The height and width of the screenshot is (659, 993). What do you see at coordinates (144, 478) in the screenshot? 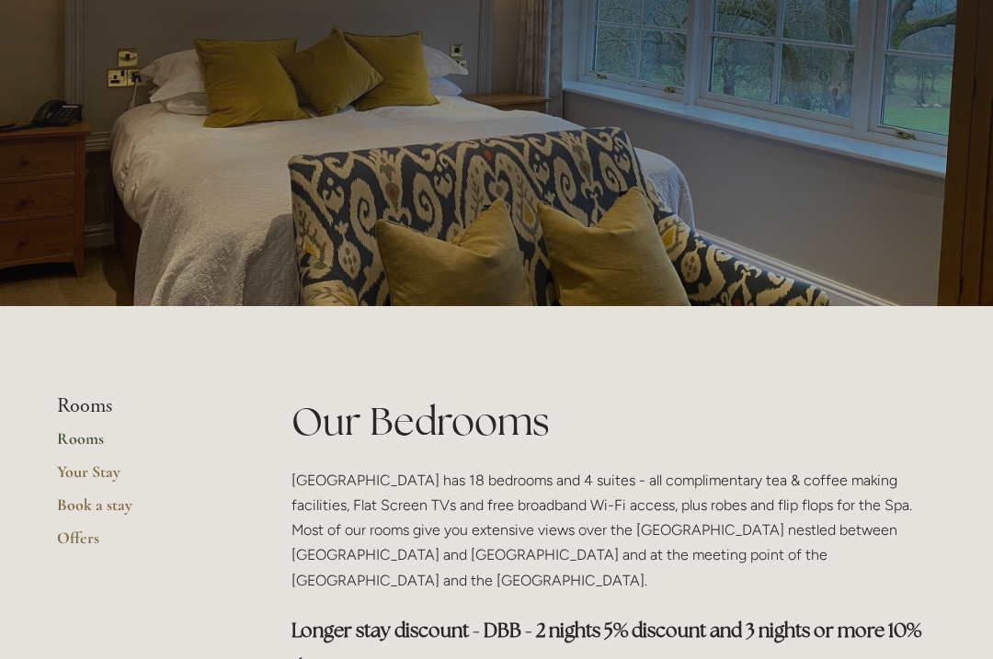
I see `a: Your Stay` at bounding box center [144, 478].